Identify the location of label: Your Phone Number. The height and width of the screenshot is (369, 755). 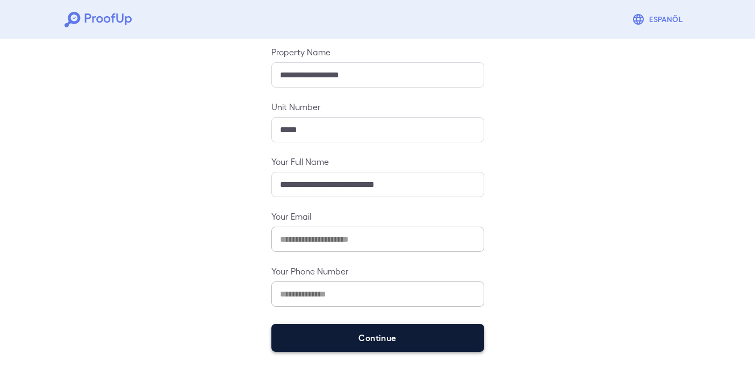
(378, 271).